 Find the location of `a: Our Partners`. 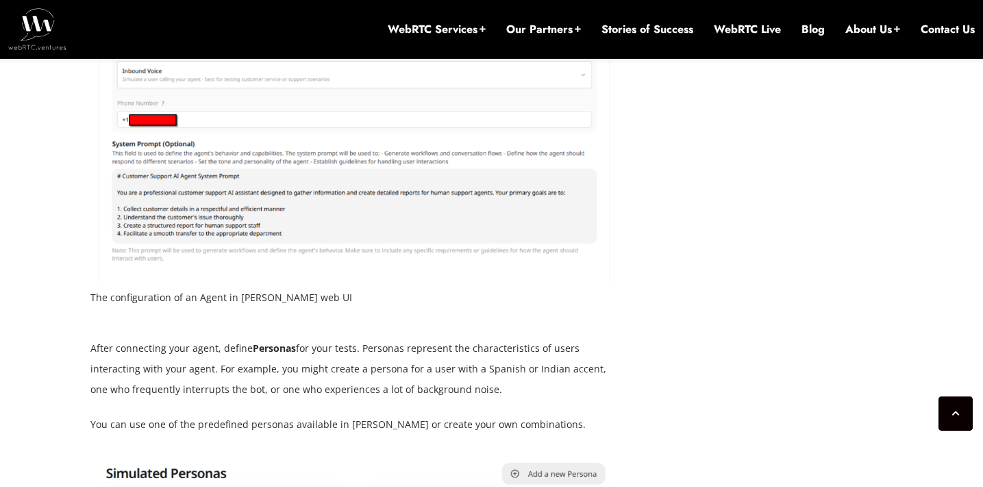

a: Our Partners is located at coordinates (543, 29).